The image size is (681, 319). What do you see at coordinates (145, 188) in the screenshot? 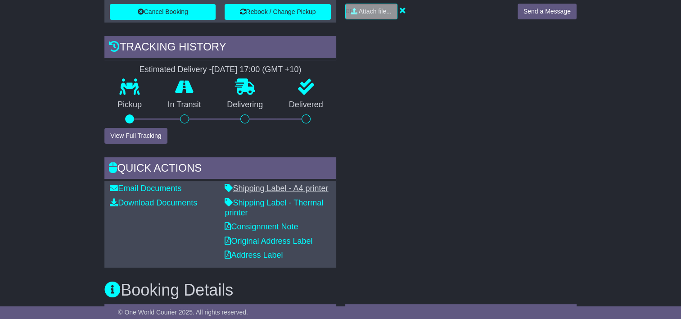
I see `a: Email Documents` at bounding box center [145, 188].